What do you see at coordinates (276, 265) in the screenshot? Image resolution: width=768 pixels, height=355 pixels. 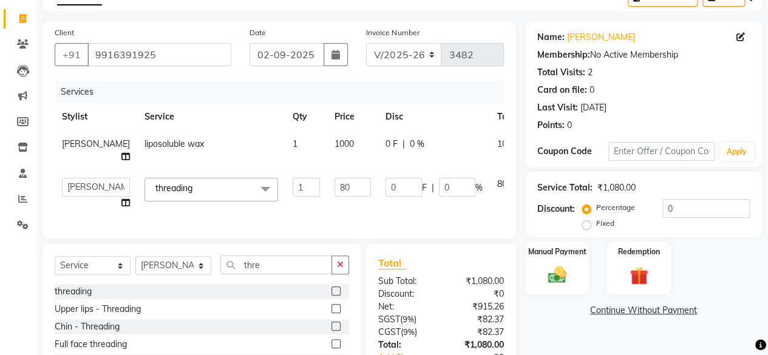 I see `input: Search or Scan` at bounding box center [276, 265].